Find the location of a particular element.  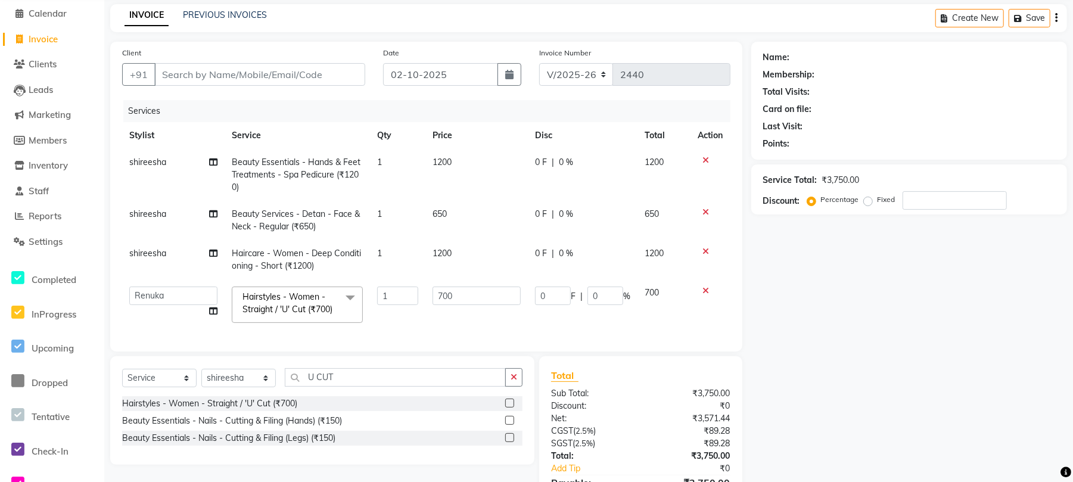

label: Date is located at coordinates (391, 53).